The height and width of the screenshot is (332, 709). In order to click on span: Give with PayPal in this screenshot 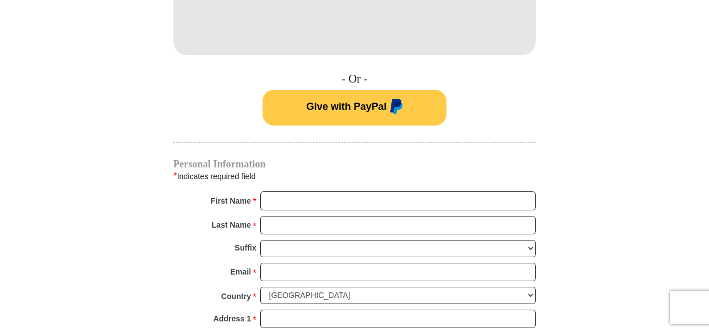, I will do `click(346, 106)`.